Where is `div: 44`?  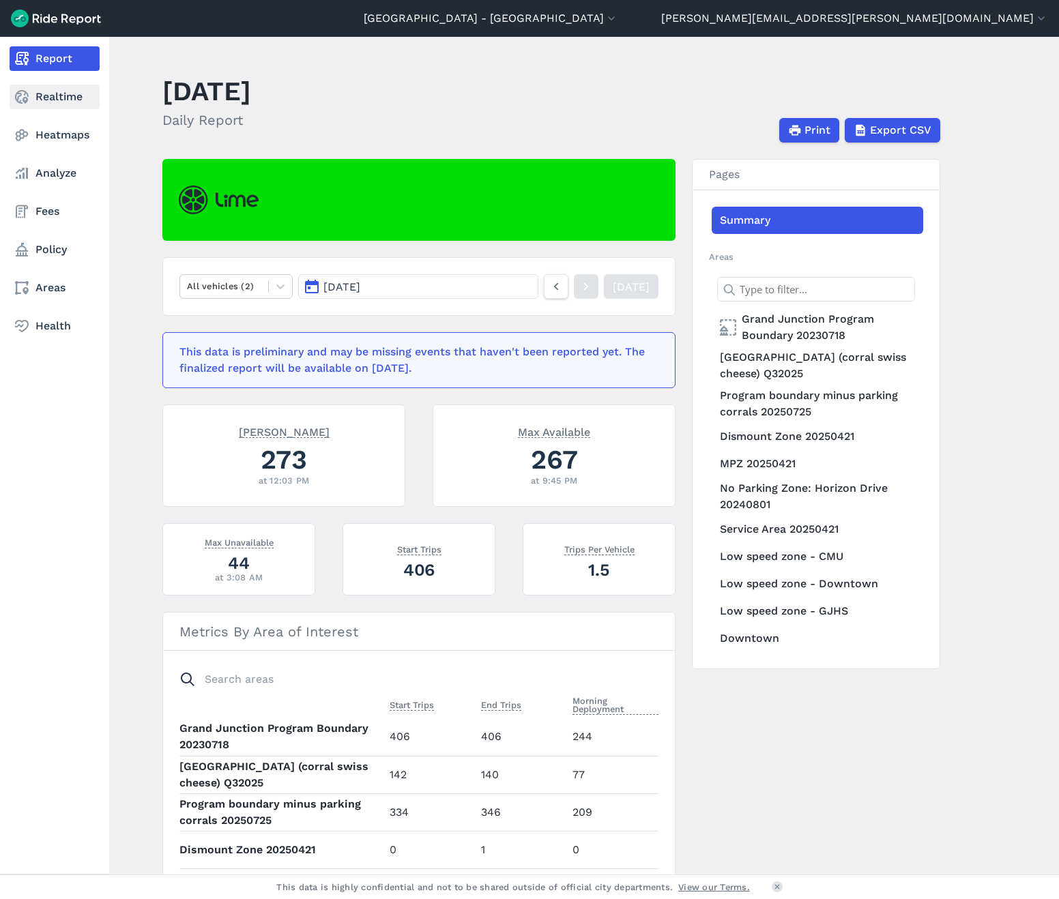 div: 44 is located at coordinates (239, 563).